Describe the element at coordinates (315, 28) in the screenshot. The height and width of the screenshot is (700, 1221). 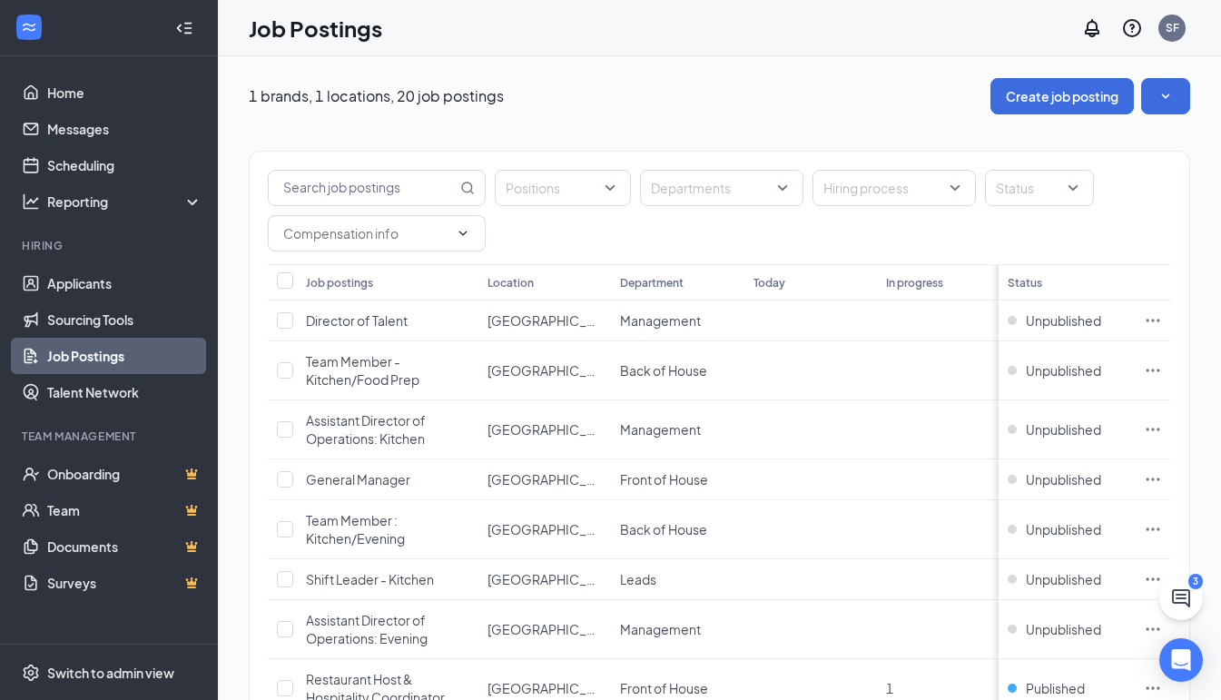
I see `h1: Job Postings` at that location.